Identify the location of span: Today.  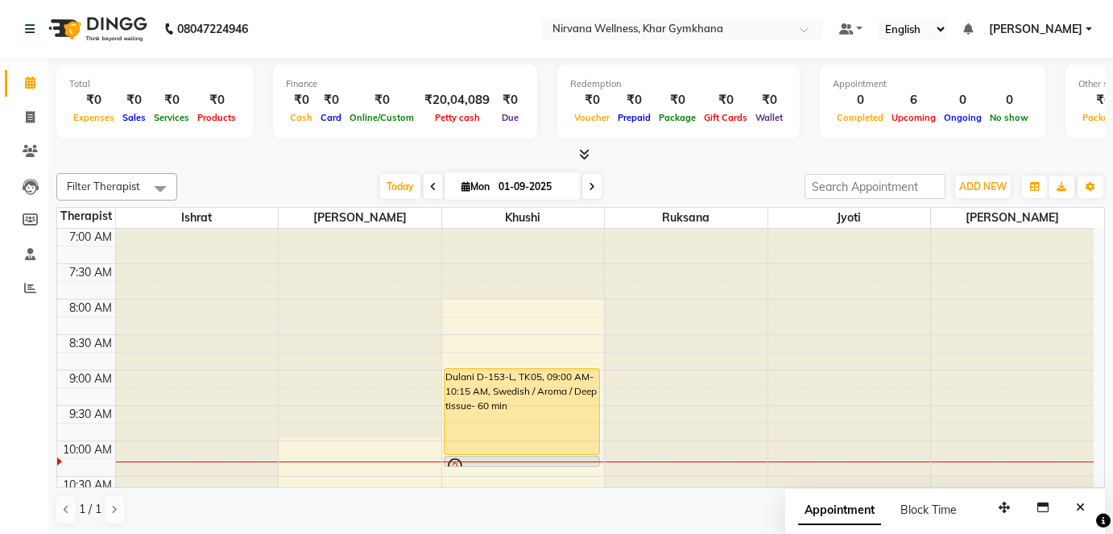
(400, 186).